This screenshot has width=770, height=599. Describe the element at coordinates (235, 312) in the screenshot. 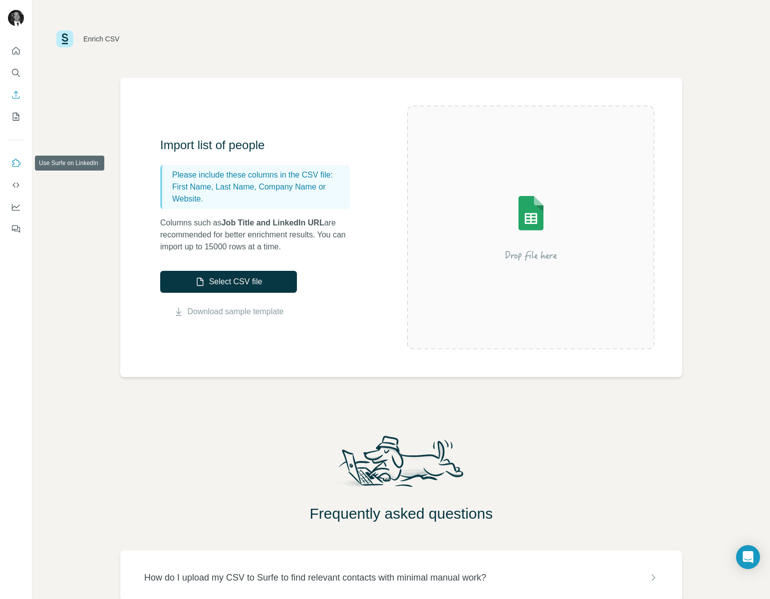

I see `a: Download sample template` at that location.